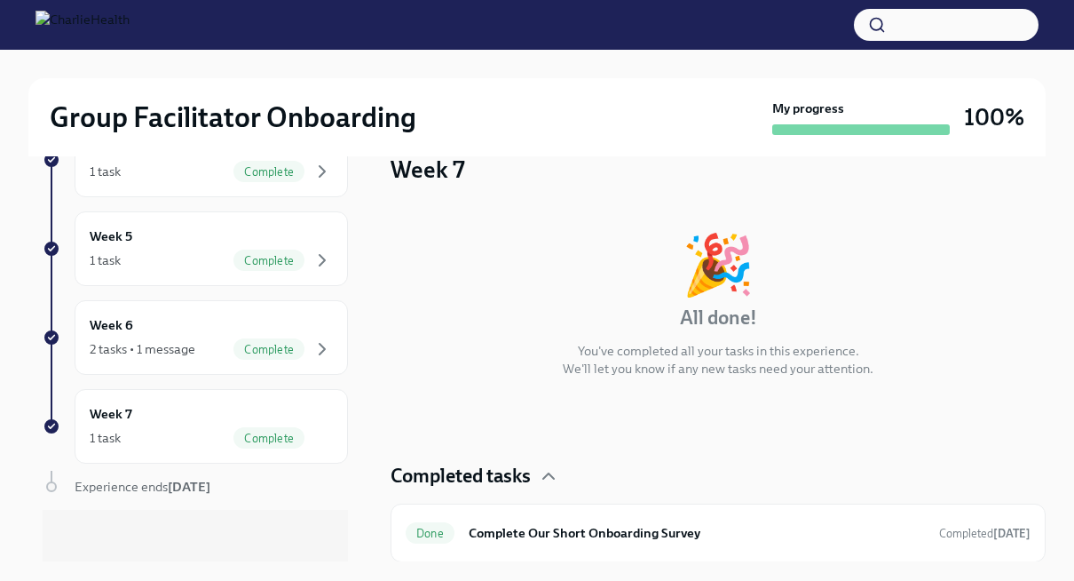 This screenshot has height=581, width=1074. What do you see at coordinates (111, 325) in the screenshot?
I see `h6: Week 6` at bounding box center [111, 325].